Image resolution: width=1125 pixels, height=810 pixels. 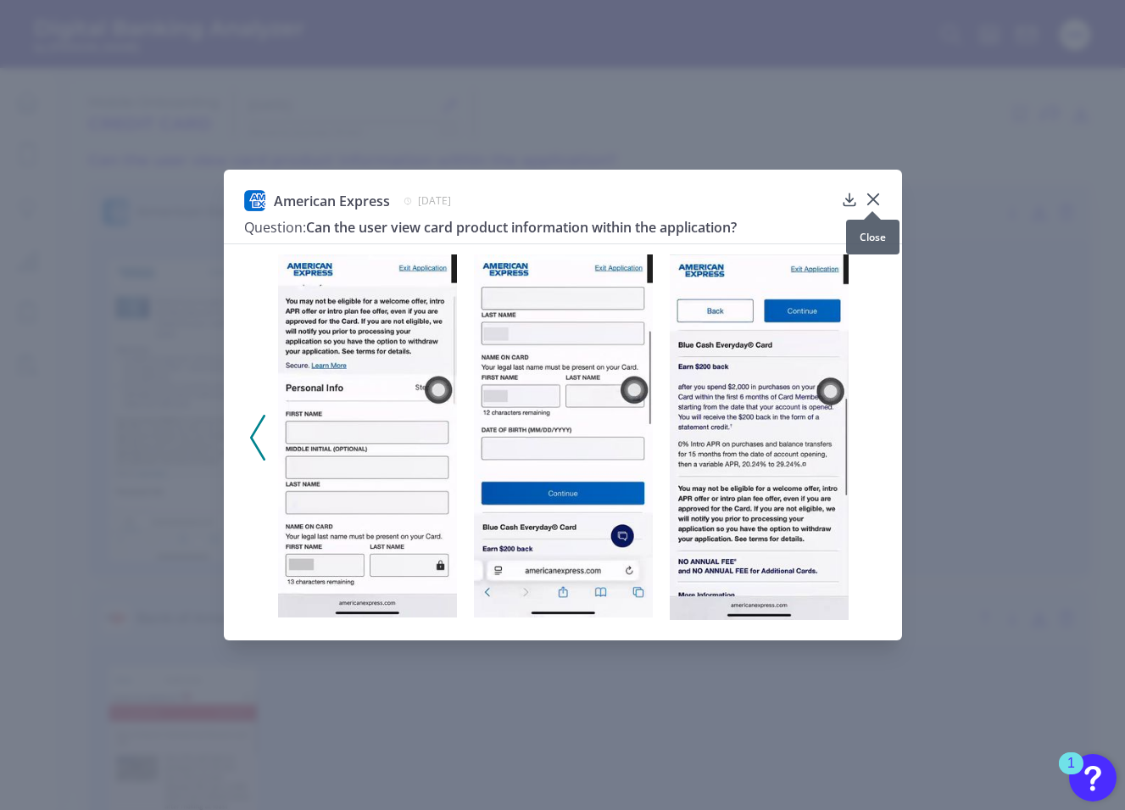 I want to click on h3: Can the user view card product information within the application?, so click(x=539, y=227).